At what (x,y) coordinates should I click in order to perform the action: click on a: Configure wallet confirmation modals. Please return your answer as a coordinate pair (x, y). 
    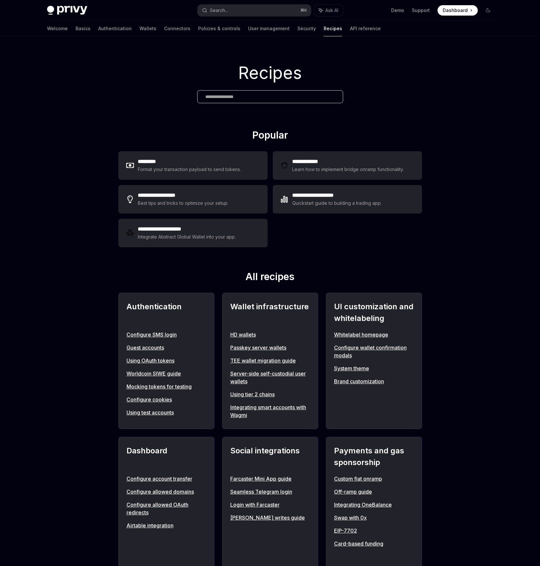
    Looking at the image, I should click on (374, 352).